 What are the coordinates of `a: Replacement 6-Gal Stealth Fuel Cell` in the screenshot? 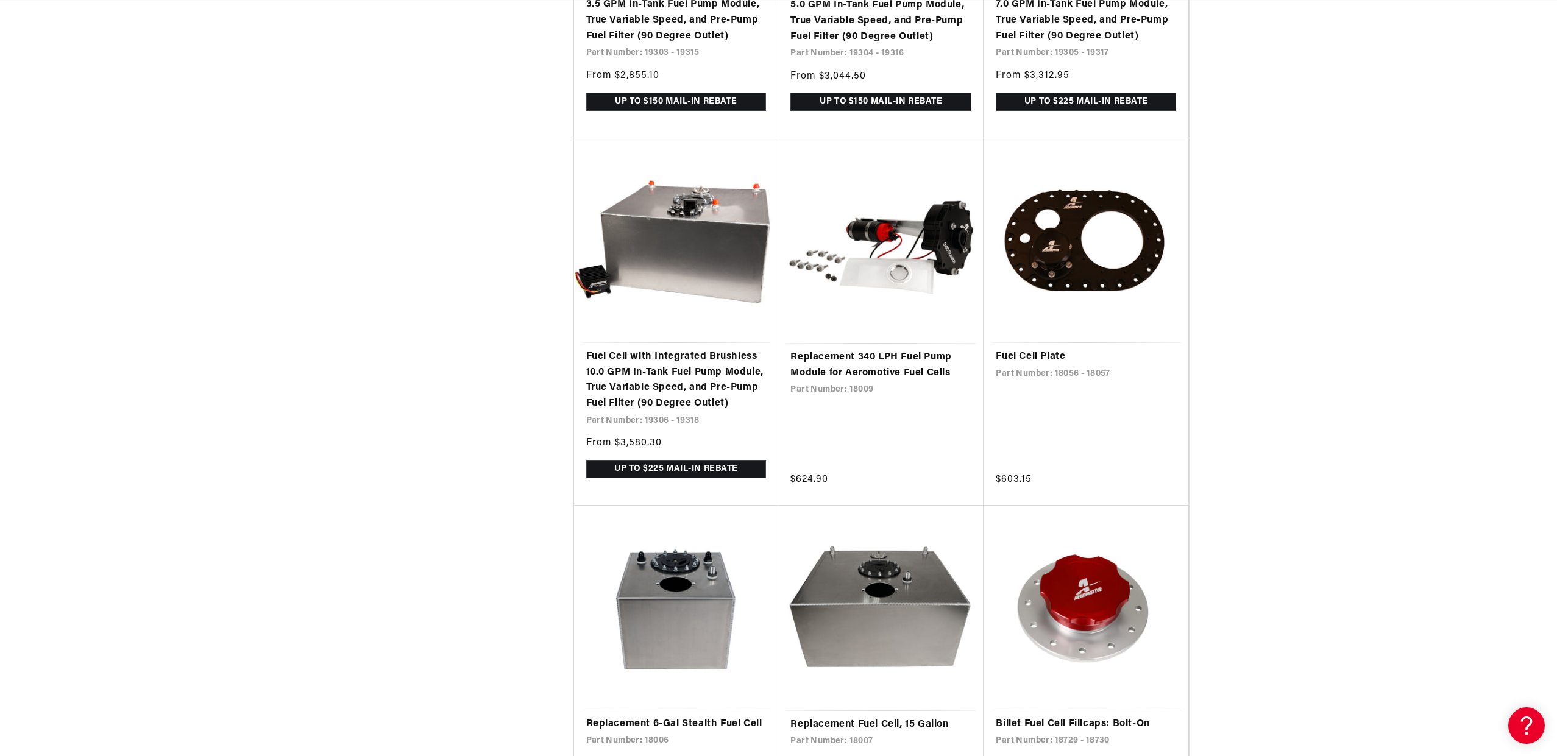 It's located at (676, 725).